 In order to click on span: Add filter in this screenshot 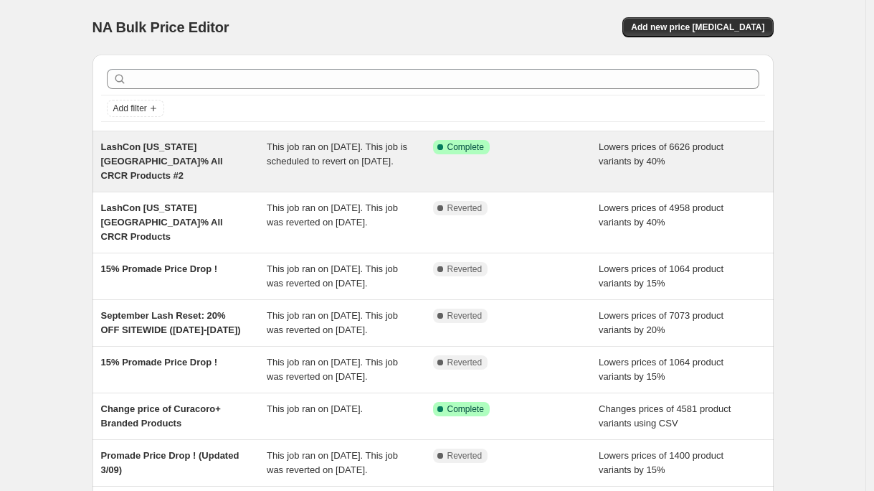, I will do `click(130, 108)`.